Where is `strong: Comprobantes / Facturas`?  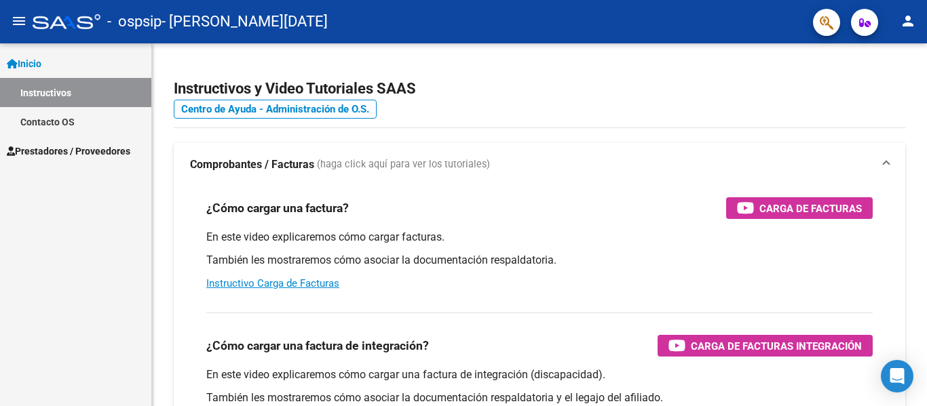 strong: Comprobantes / Facturas is located at coordinates (252, 165).